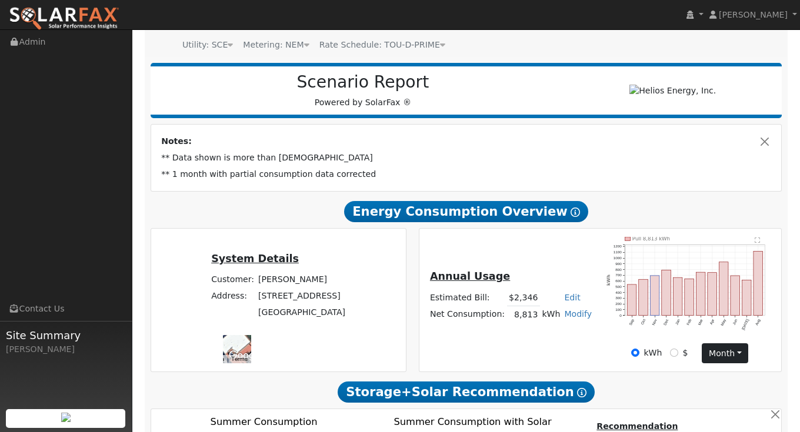  Describe the element at coordinates (618, 292) in the screenshot. I see `text: 400` at that location.